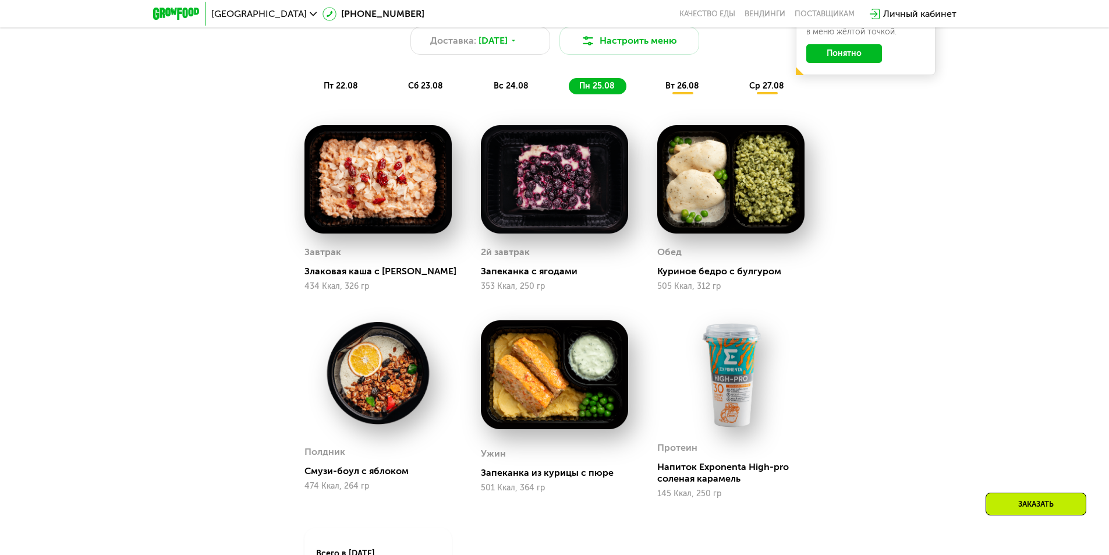 The height and width of the screenshot is (555, 1109). Describe the element at coordinates (325, 452) in the screenshot. I see `div: Полдник` at that location.